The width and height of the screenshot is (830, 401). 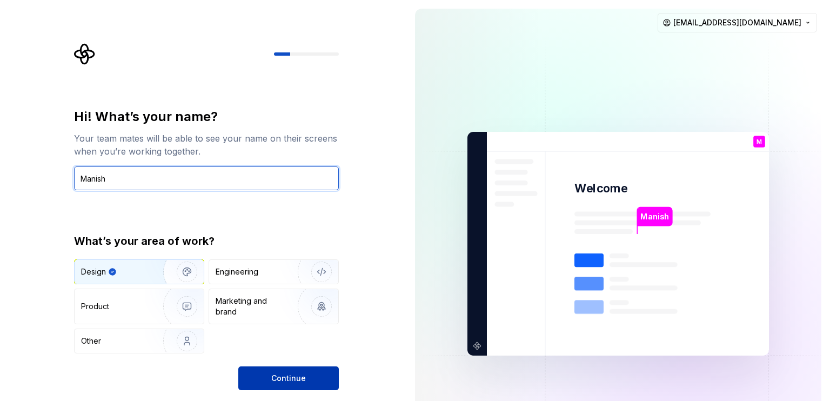 I want to click on div: Product, so click(x=95, y=306).